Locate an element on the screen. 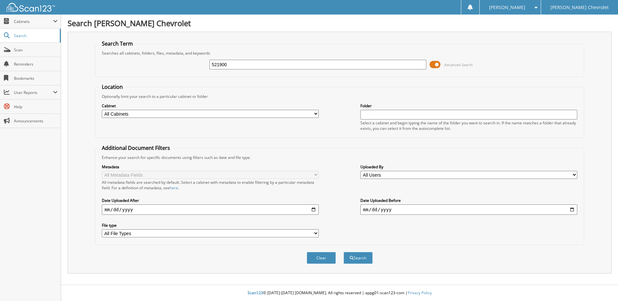 The width and height of the screenshot is (618, 301). legend: Location is located at coordinates (112, 87).